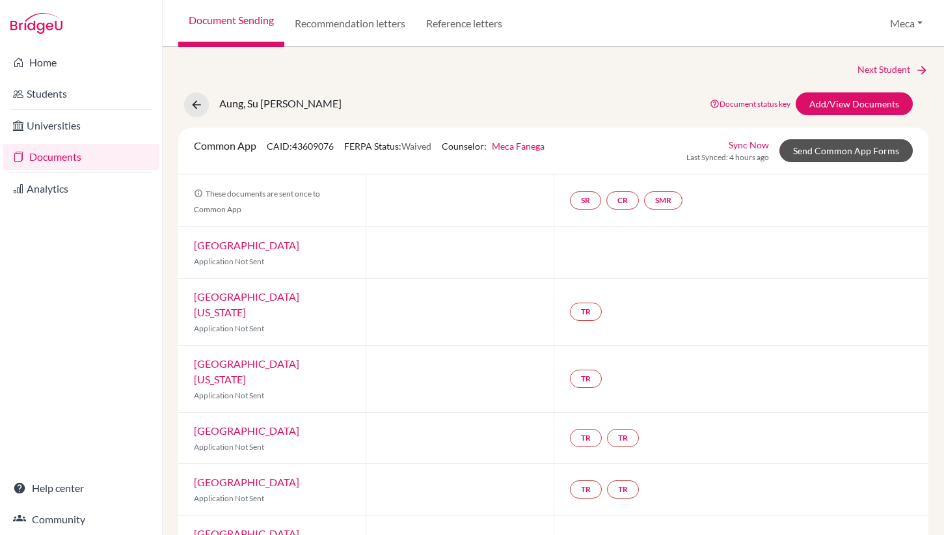 This screenshot has width=944, height=535. What do you see at coordinates (257, 201) in the screenshot?
I see `span: These documents are sent once to Common App` at bounding box center [257, 201].